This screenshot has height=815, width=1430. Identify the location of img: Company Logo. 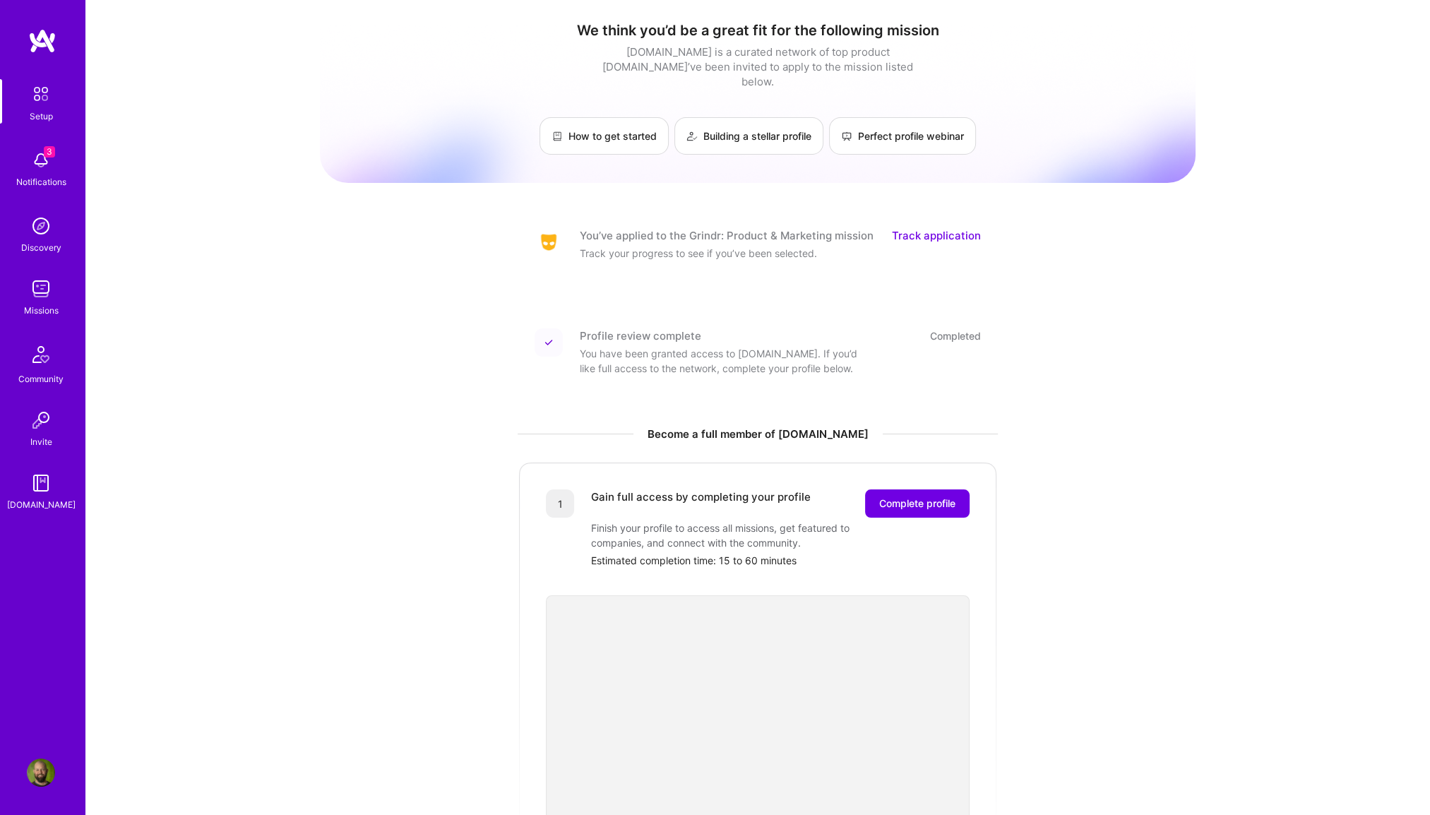
(549, 242).